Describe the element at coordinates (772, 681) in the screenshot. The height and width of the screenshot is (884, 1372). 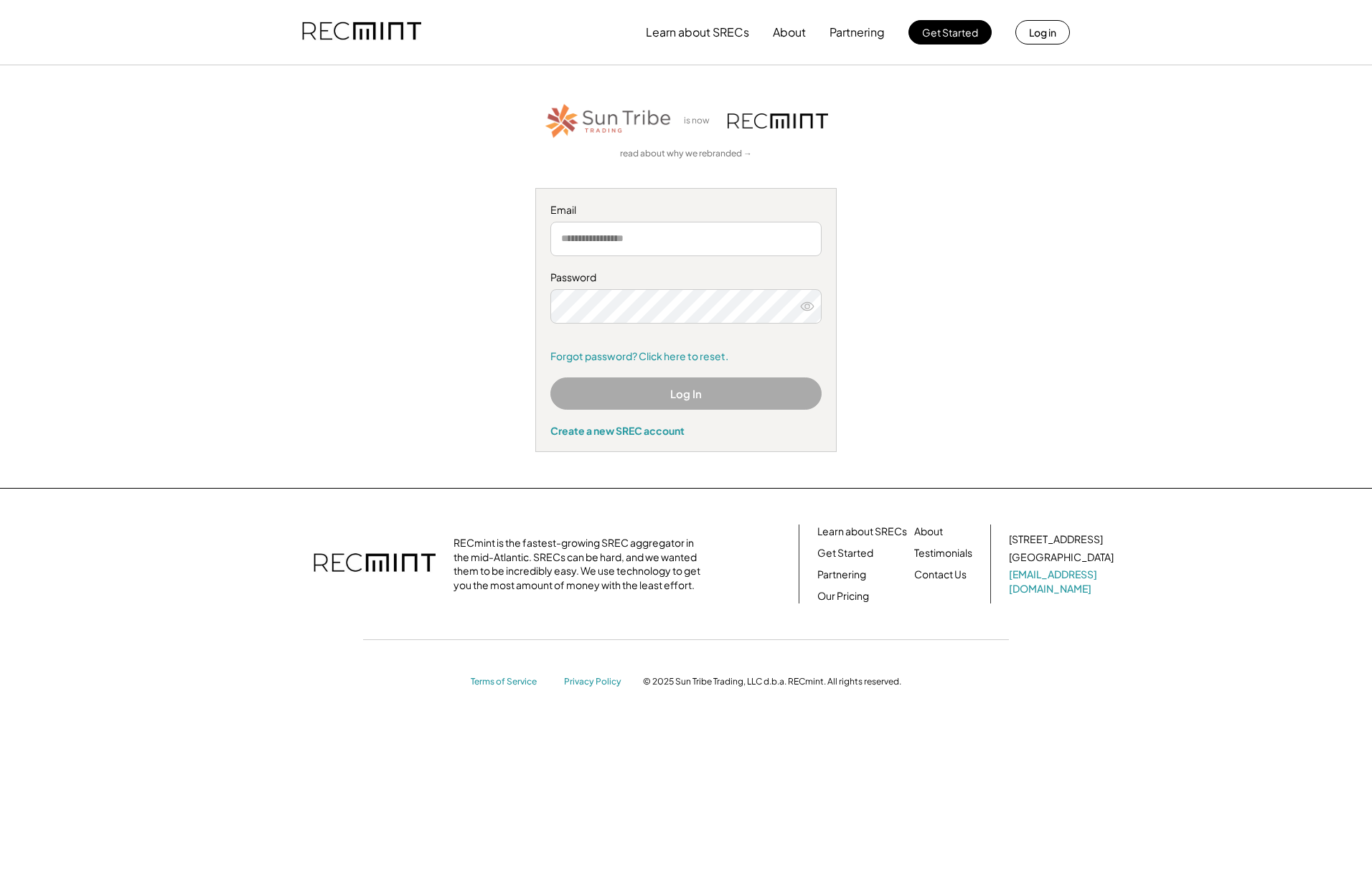
I see `div: © 2025 Sun Tribe Trading, LLC d.b.a. RECmint. All rights reserved.` at that location.